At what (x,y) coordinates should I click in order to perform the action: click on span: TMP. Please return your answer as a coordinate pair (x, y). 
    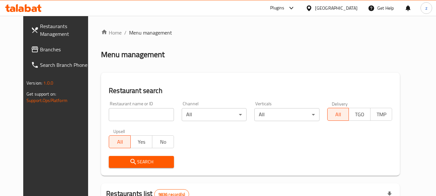
    Looking at the image, I should click on (381, 114).